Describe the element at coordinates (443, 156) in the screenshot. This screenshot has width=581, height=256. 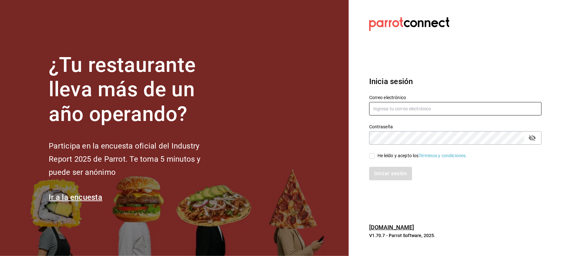
I see `a: Términos y condiciones.` at that location.